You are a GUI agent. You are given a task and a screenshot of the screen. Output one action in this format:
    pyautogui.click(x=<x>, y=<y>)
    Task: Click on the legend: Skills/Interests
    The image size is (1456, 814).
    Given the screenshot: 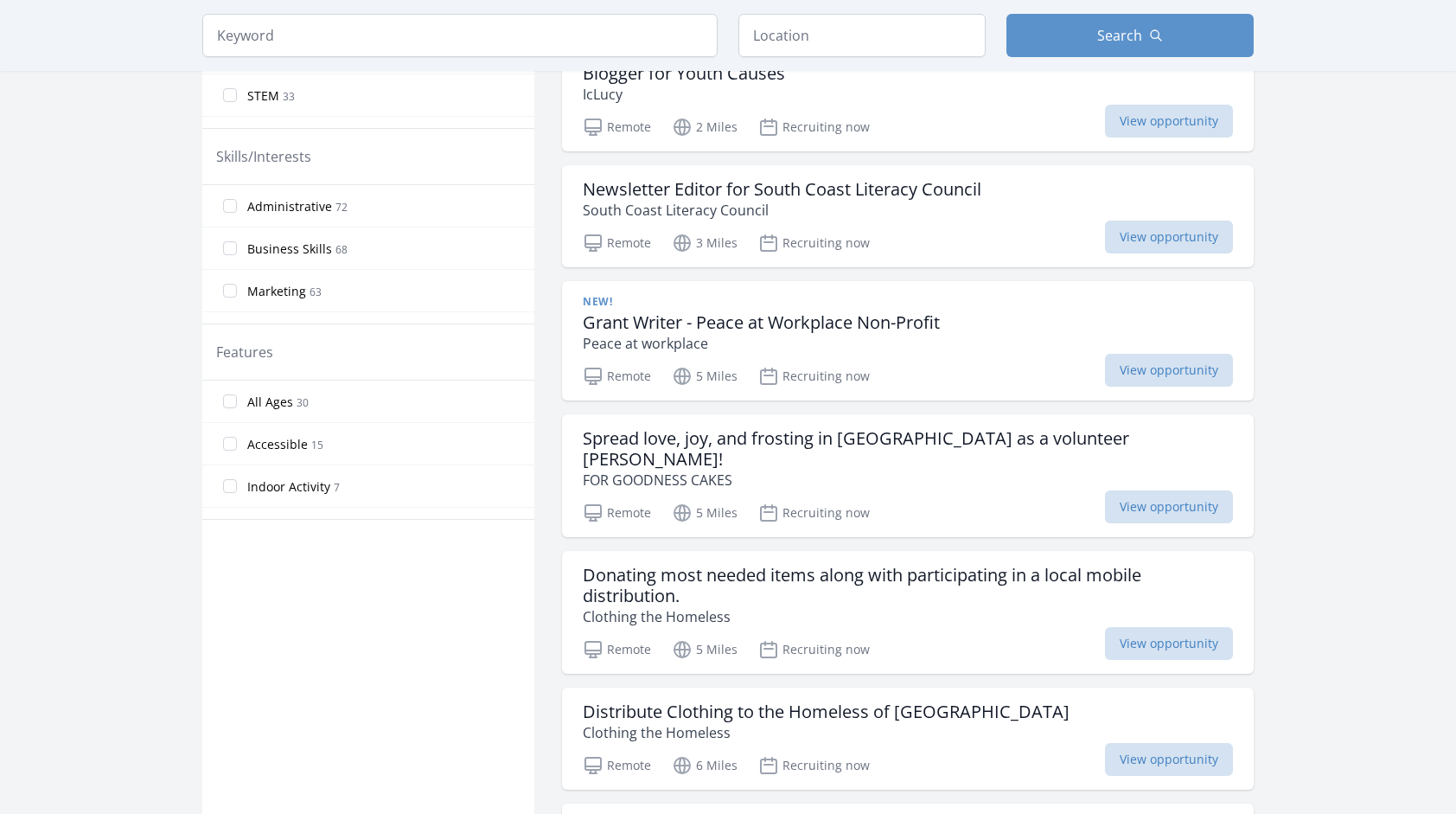 What is the action you would take?
    pyautogui.click(x=263, y=157)
    